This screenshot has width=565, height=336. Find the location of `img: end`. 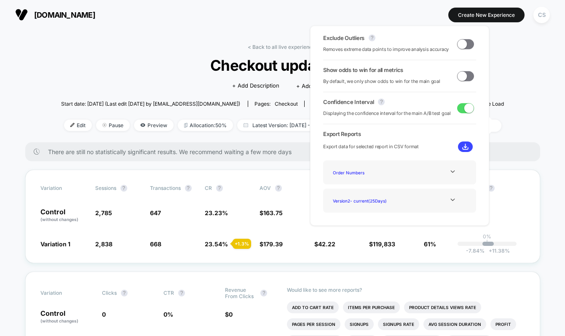

img: end is located at coordinates (104, 125).